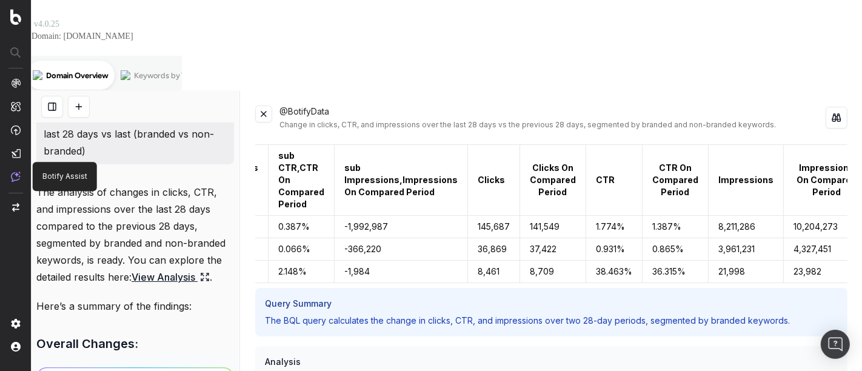  Describe the element at coordinates (491, 180) in the screenshot. I see `div: Clicks` at that location.